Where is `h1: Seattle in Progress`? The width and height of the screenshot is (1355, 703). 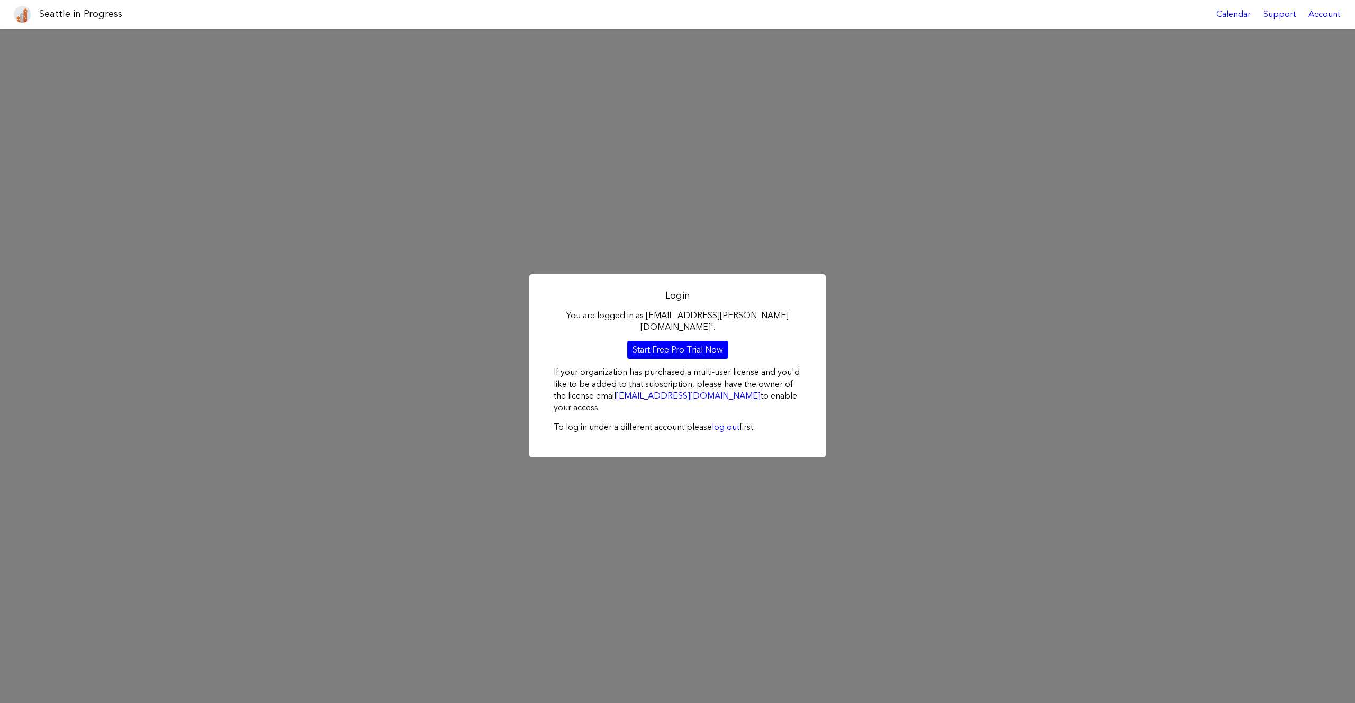
h1: Seattle in Progress is located at coordinates (80, 14).